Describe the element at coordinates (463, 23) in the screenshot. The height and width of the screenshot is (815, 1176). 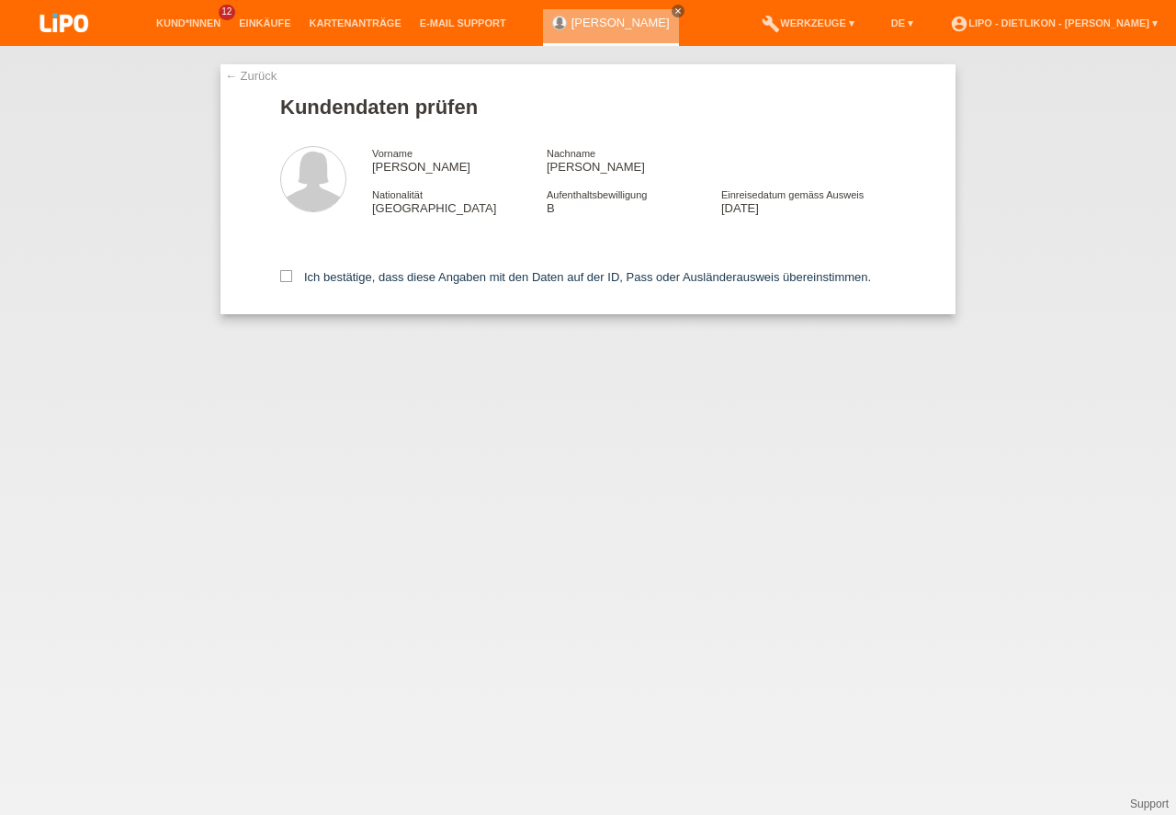
I see `a: E-Mail Support` at that location.